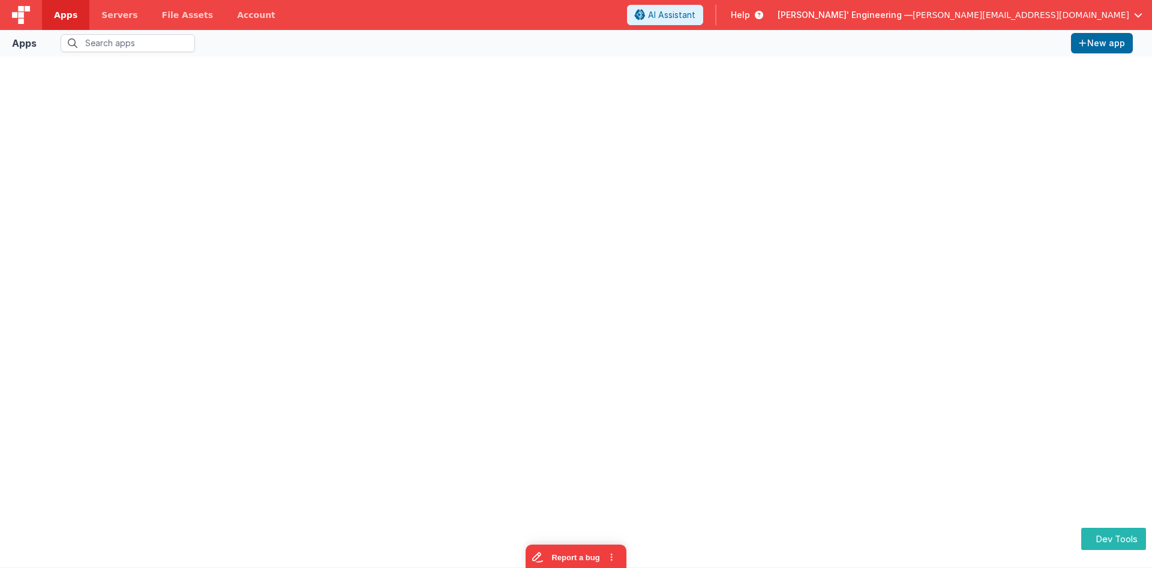 Image resolution: width=1152 pixels, height=568 pixels. I want to click on button: New app, so click(1102, 43).